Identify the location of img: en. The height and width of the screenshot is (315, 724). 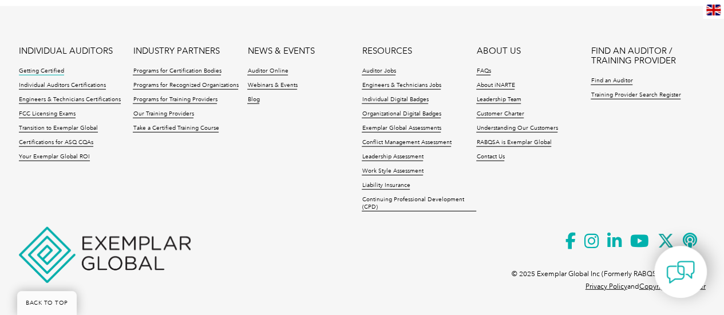
(713, 10).